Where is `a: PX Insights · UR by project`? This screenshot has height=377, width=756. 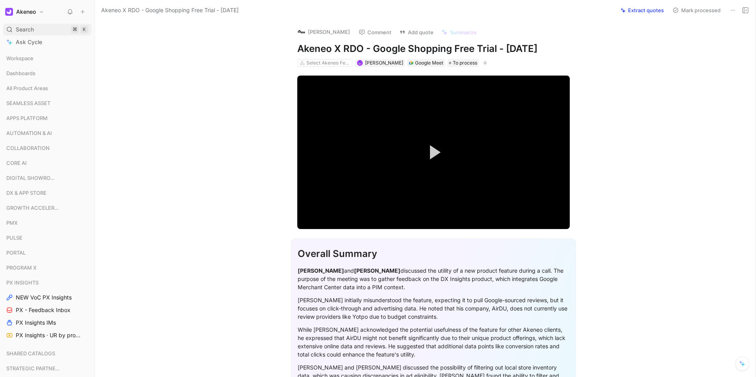 a: PX Insights · UR by project is located at coordinates (47, 336).